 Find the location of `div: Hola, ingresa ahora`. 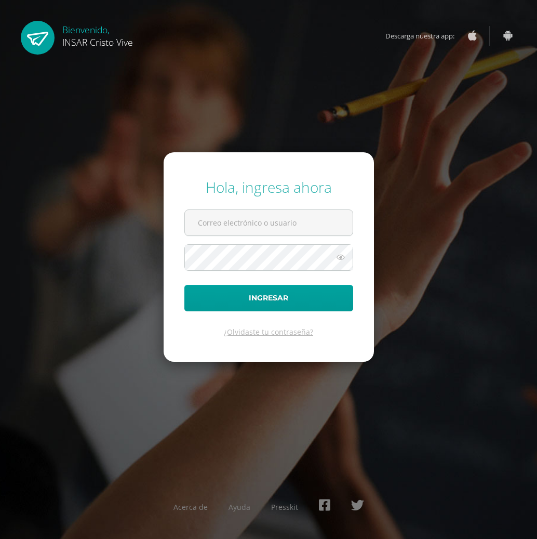

div: Hola, ingresa ahora is located at coordinates (269, 187).